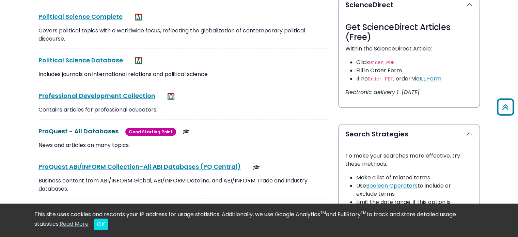  I want to click on a: Political Science Database, so click(81, 60).